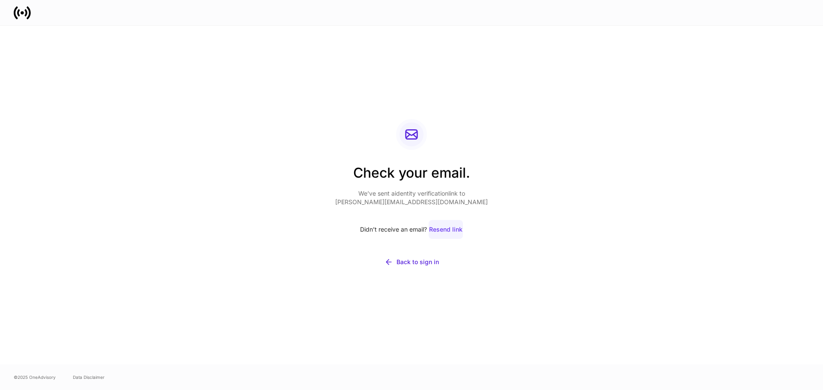  Describe the element at coordinates (446, 230) in the screenshot. I see `button: Resend link` at that location.